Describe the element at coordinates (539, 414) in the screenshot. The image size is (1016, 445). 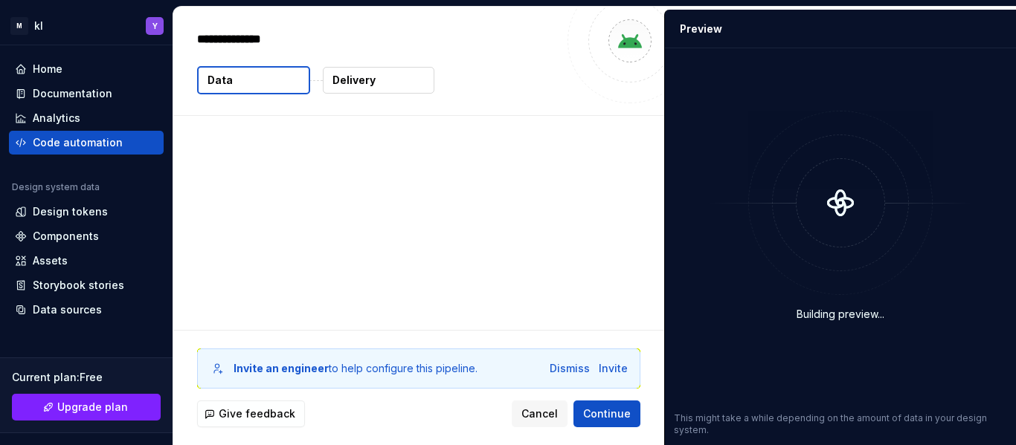
I see `span: Cancel` at that location.